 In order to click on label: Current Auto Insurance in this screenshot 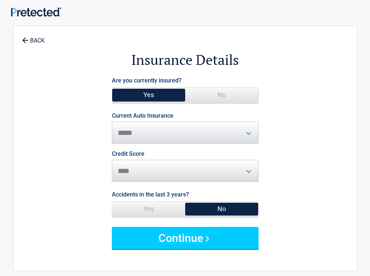, I will do `click(143, 116)`.